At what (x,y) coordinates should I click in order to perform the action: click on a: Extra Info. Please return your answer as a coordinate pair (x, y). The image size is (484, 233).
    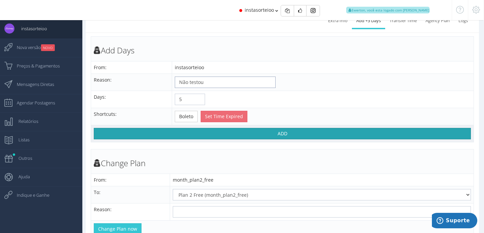
    Looking at the image, I should click on (338, 21).